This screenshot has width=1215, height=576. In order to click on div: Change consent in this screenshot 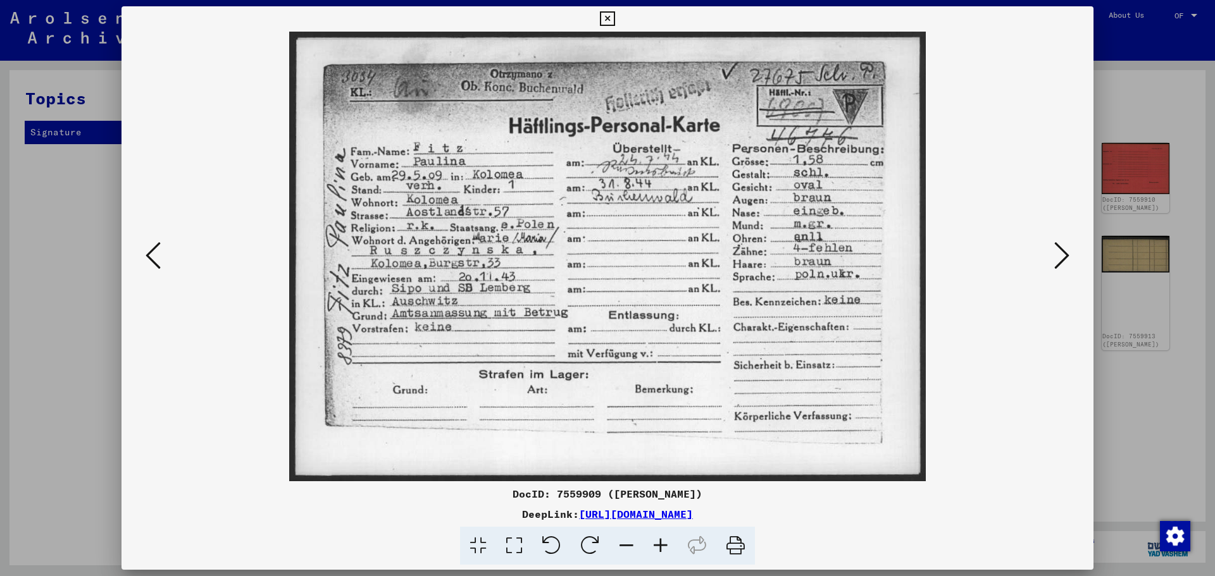, I will do `click(1174, 536)`.